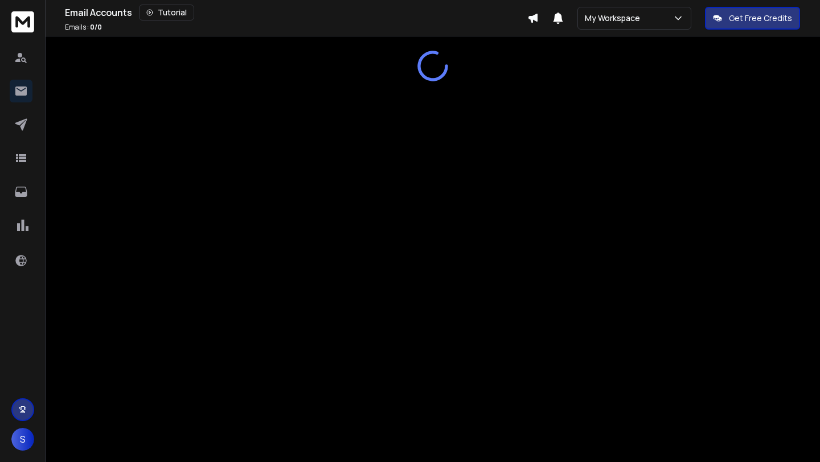 The height and width of the screenshot is (462, 820). I want to click on p: My Workspace, so click(614, 18).